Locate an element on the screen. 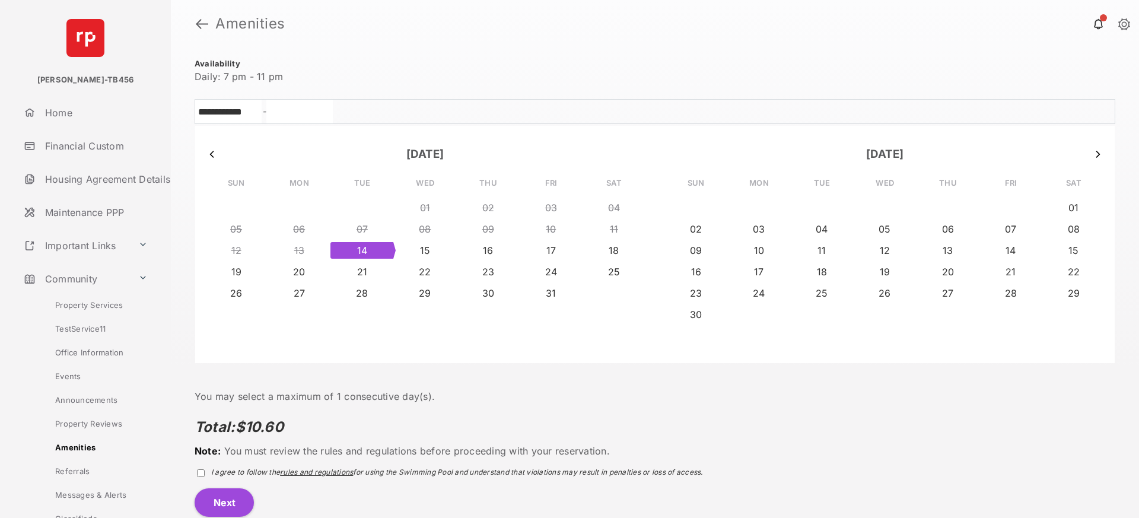 This screenshot has height=518, width=1139. span: You must review the rules and regulations before proceeding with your reservation. is located at coordinates (402, 451).